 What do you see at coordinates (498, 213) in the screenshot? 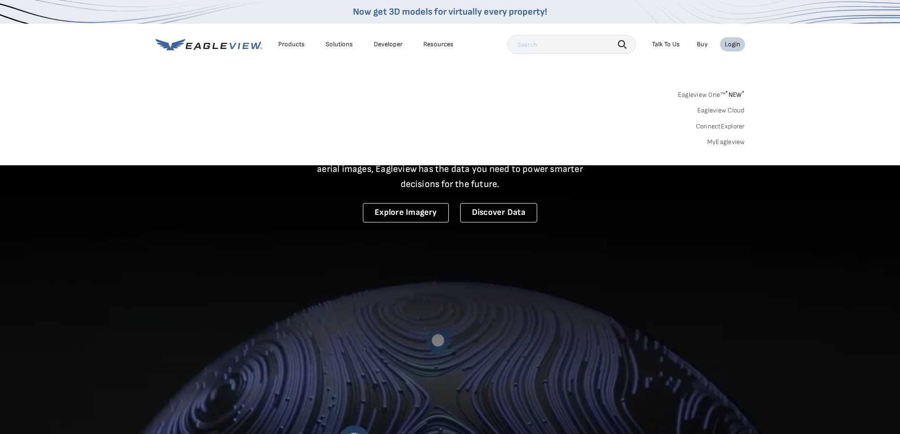
I see `a: Discover Data` at bounding box center [498, 213].